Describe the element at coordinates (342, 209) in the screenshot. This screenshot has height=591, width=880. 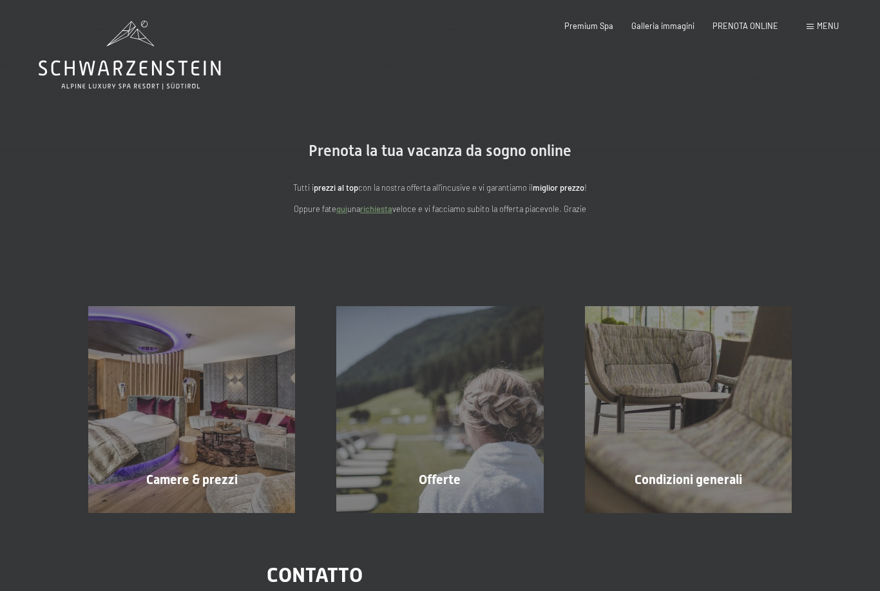
I see `a: quì` at that location.